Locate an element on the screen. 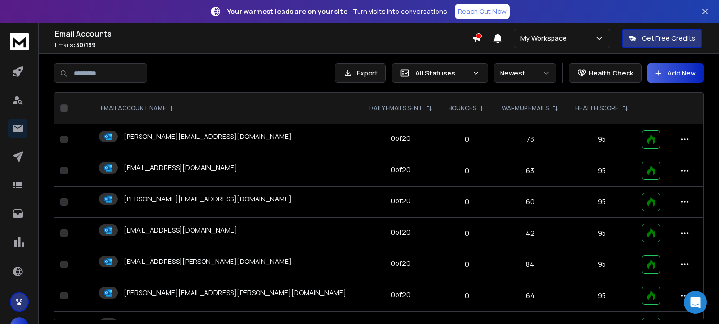 This screenshot has width=719, height=324. div: Open Intercom Messenger is located at coordinates (696, 303).